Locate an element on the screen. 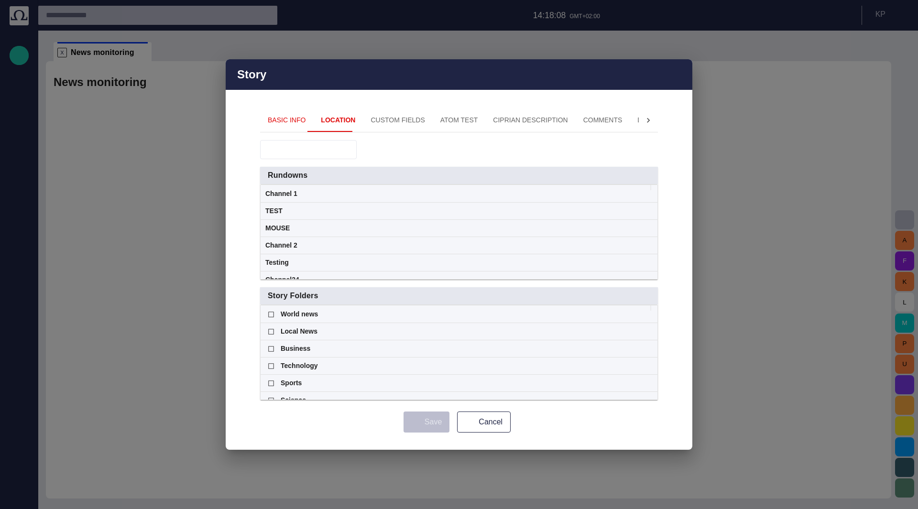  span: Technology is located at coordinates (299, 366).